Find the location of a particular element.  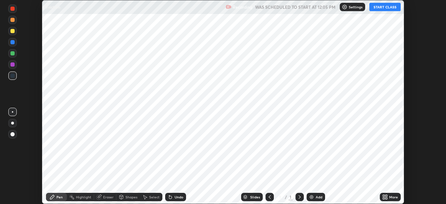

p: Recording is located at coordinates (243, 7).